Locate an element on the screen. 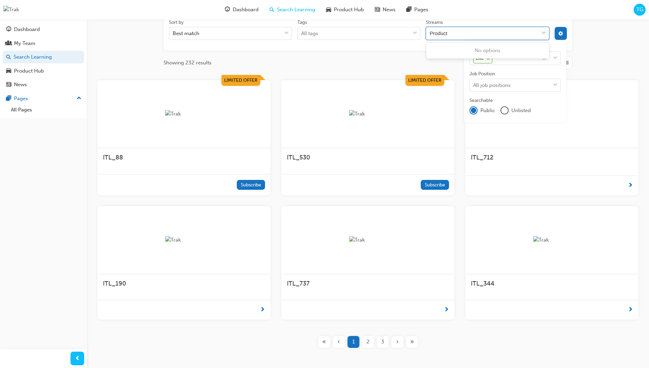  a: News is located at coordinates (43, 85).